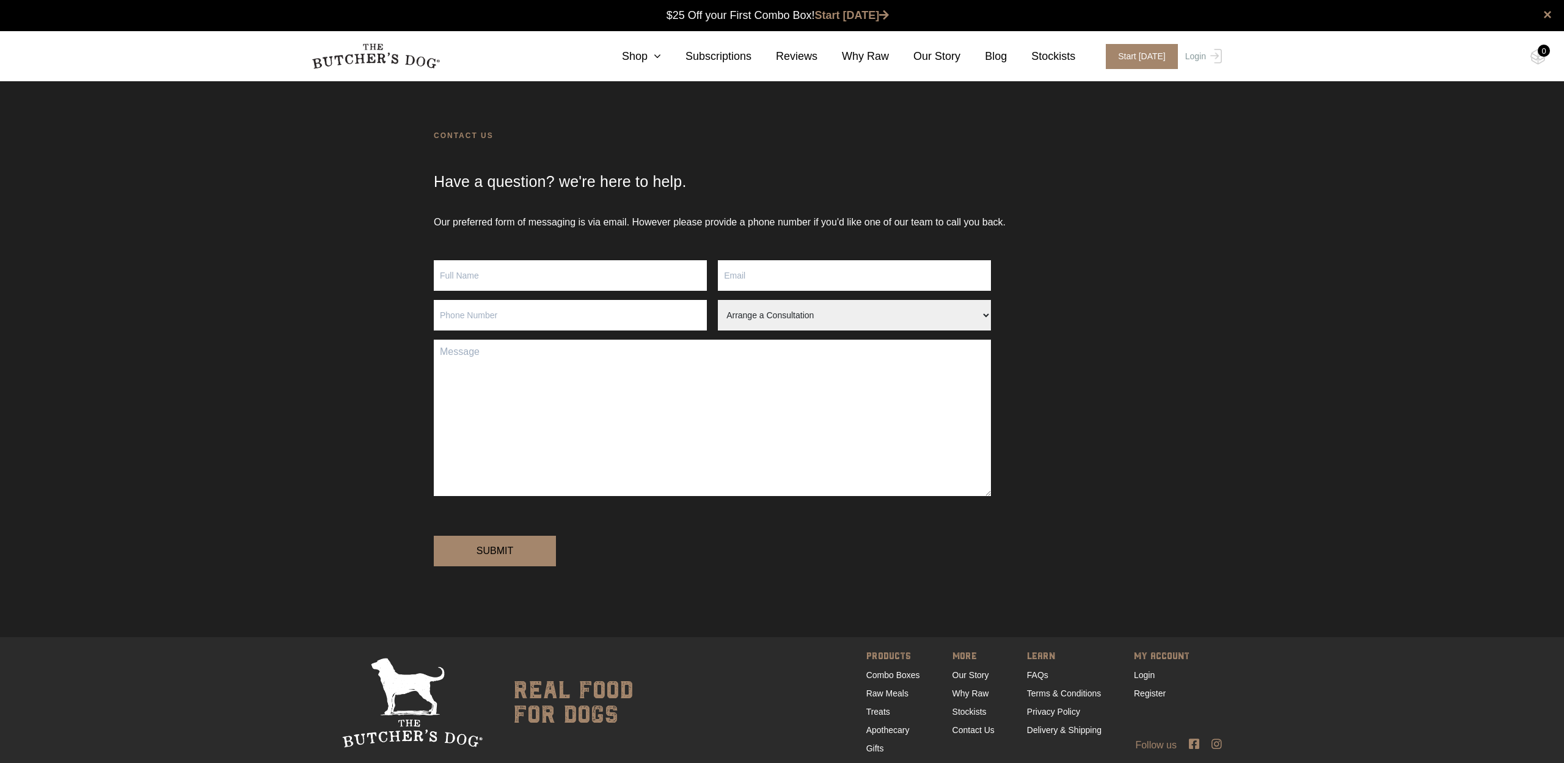  Describe the element at coordinates (706, 56) in the screenshot. I see `a: Subscriptions` at that location.